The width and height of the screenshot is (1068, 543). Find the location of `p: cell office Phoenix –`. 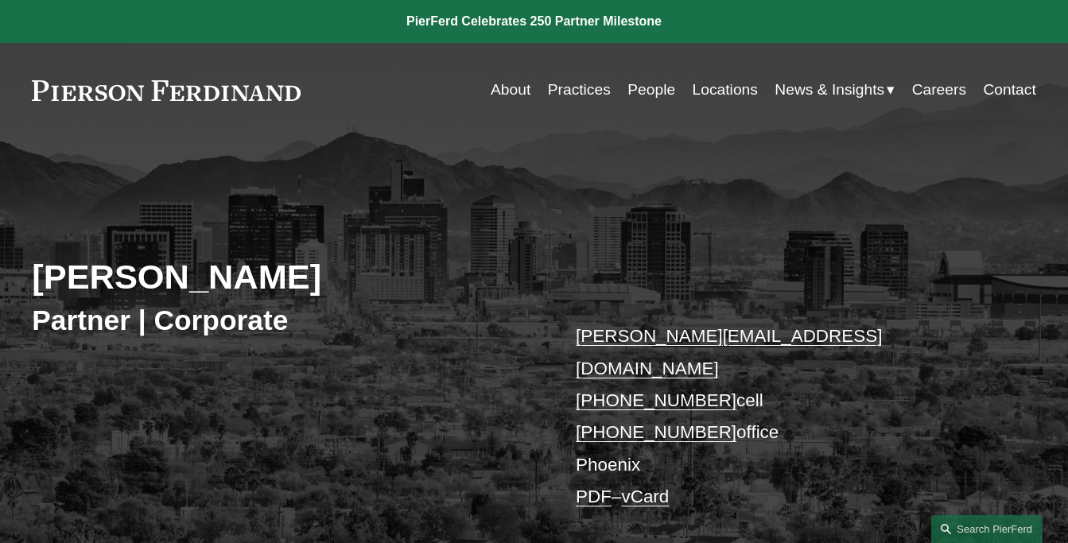

p: cell office Phoenix – is located at coordinates (785, 417).